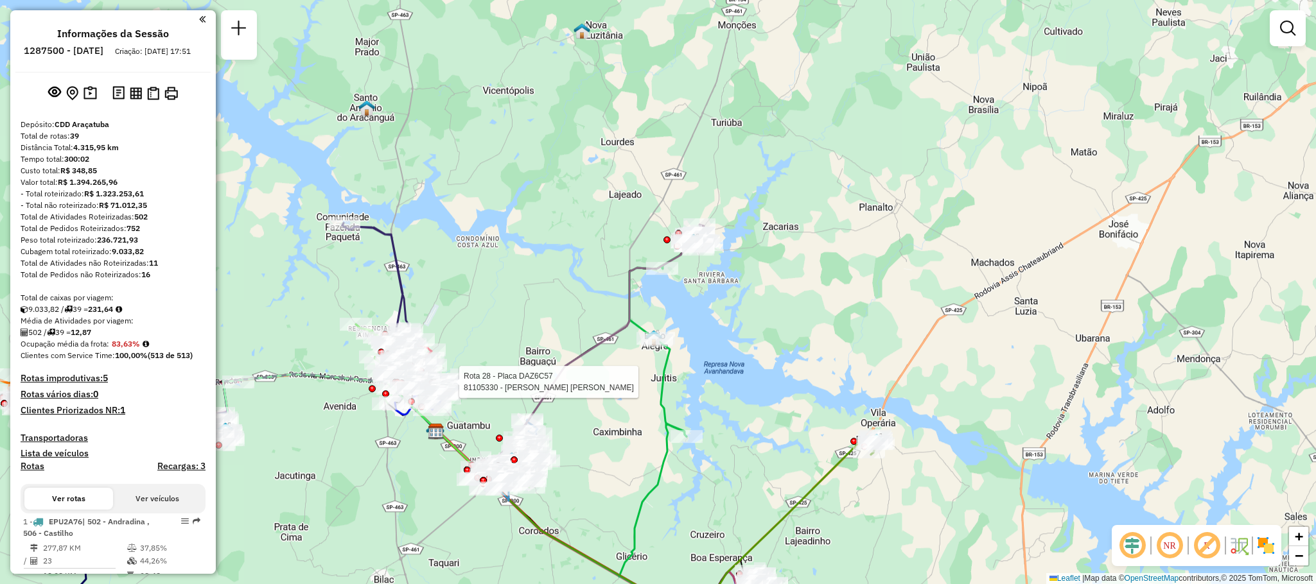  What do you see at coordinates (78, 170) in the screenshot?
I see `strong: R$ 348,85` at bounding box center [78, 170].